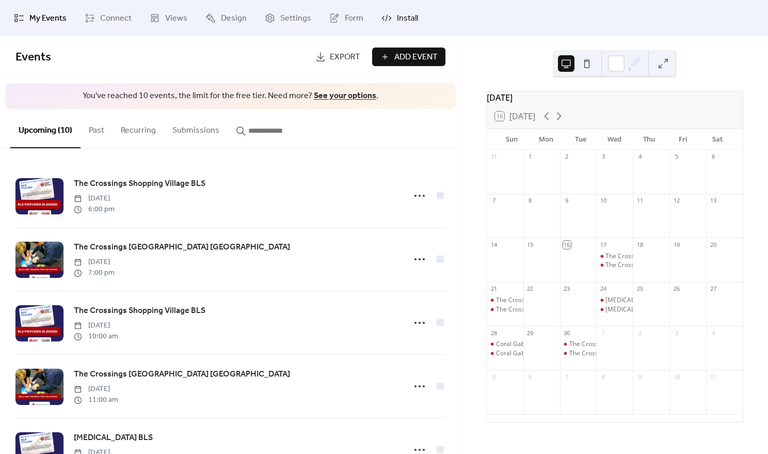 This screenshot has height=454, width=768. I want to click on div: Fri, so click(683, 139).